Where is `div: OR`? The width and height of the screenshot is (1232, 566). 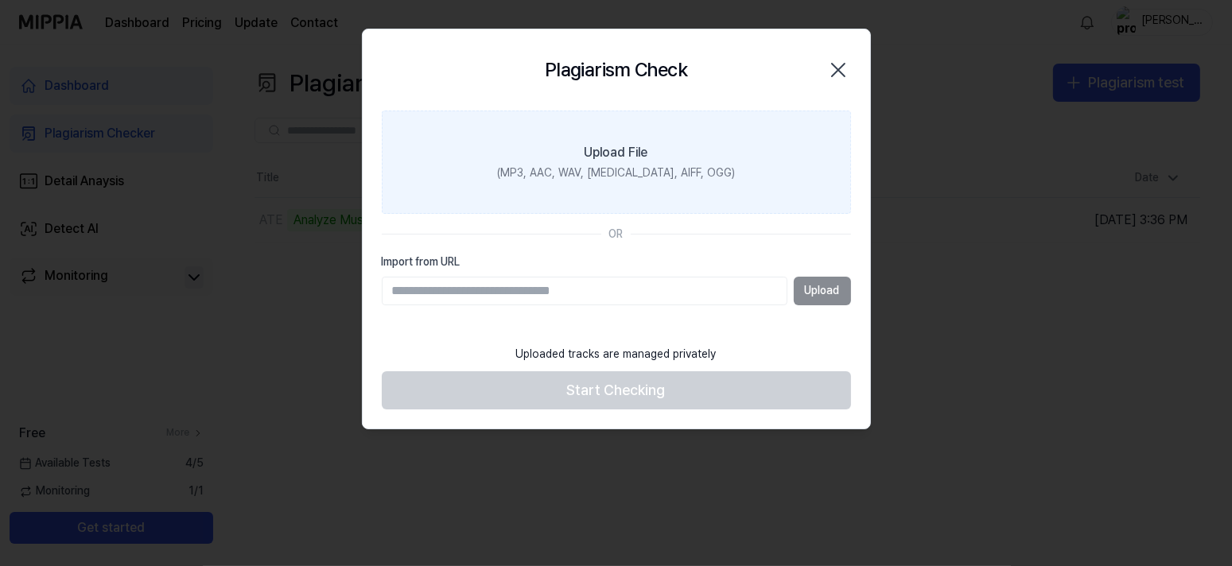
div: OR is located at coordinates (616, 235).